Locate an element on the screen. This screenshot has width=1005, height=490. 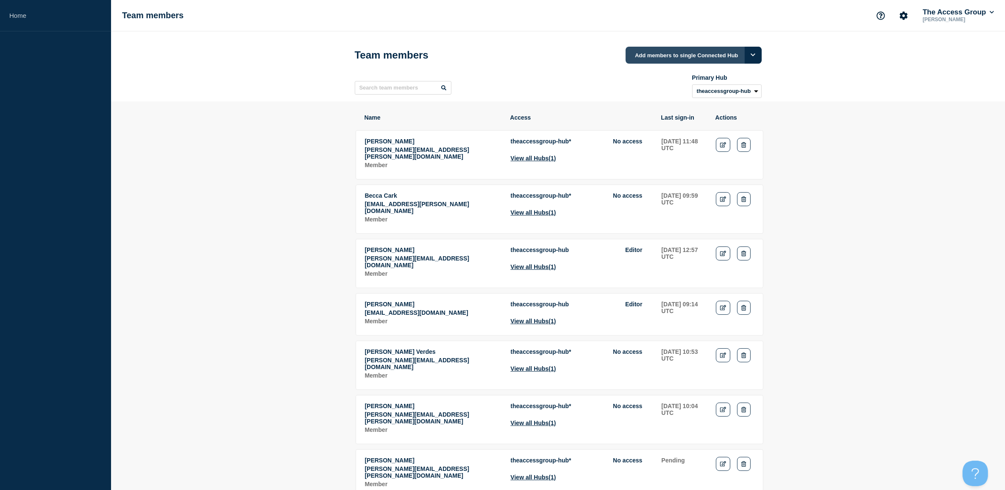
td: Last sign-in: 2025-08-14 10:04 UTC is located at coordinates (684, 418).